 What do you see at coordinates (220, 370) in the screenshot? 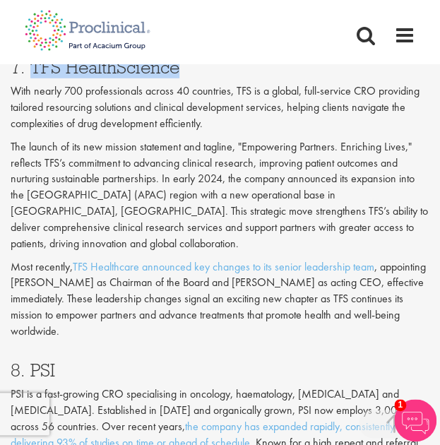
I see `h3: 8. PSI` at bounding box center [220, 370].